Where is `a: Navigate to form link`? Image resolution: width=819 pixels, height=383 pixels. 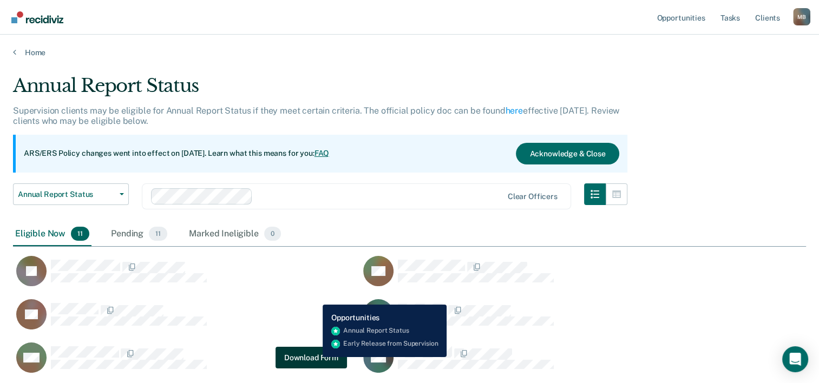
a: Navigate to form link is located at coordinates (311, 358).